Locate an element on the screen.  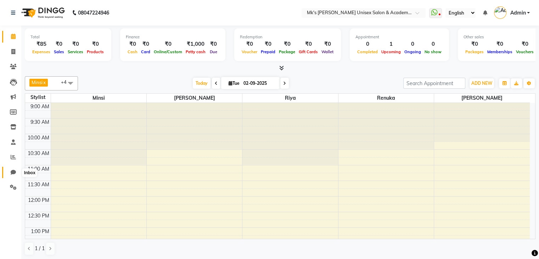
span: Riya is located at coordinates (290, 98).